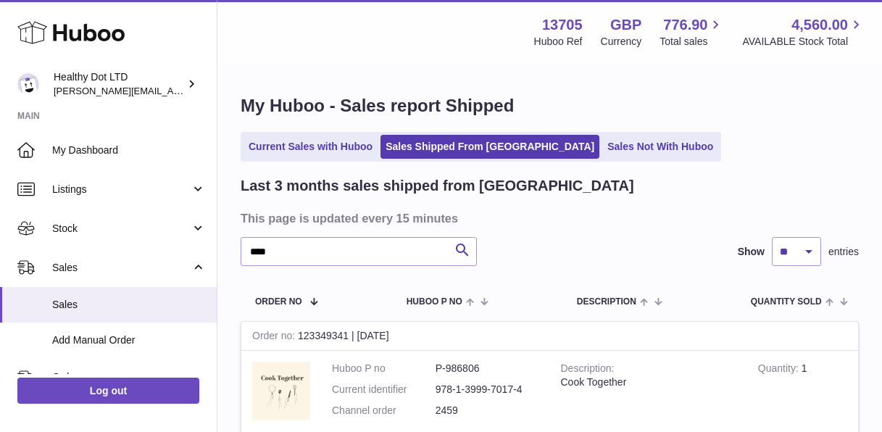 Image resolution: width=882 pixels, height=432 pixels. What do you see at coordinates (383, 368) in the screenshot?
I see `dt: Huboo P no` at bounding box center [383, 368].